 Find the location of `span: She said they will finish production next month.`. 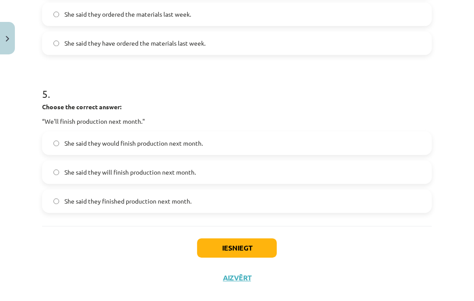

span: She said they will finish production next month. is located at coordinates (130, 172).